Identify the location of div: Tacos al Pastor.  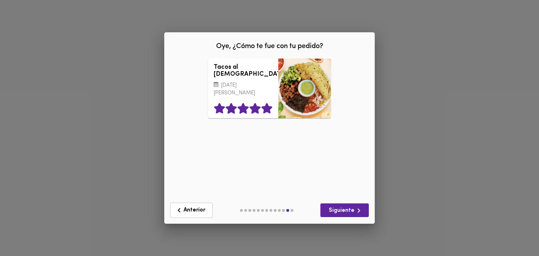
(304, 88).